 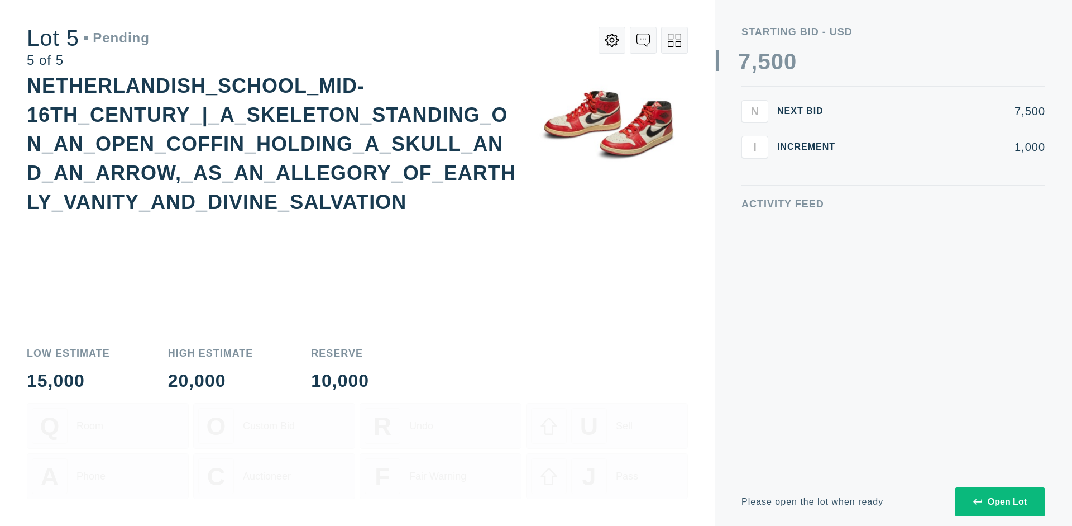 What do you see at coordinates (340, 380) in the screenshot?
I see `div: 10,000` at bounding box center [340, 380].